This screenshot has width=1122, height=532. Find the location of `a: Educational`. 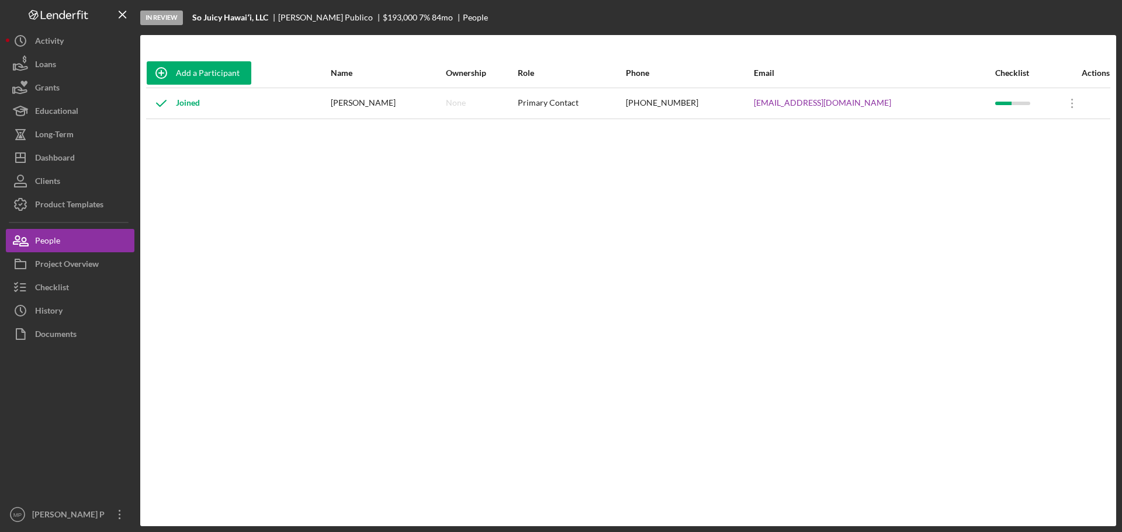

a: Educational is located at coordinates (70, 111).